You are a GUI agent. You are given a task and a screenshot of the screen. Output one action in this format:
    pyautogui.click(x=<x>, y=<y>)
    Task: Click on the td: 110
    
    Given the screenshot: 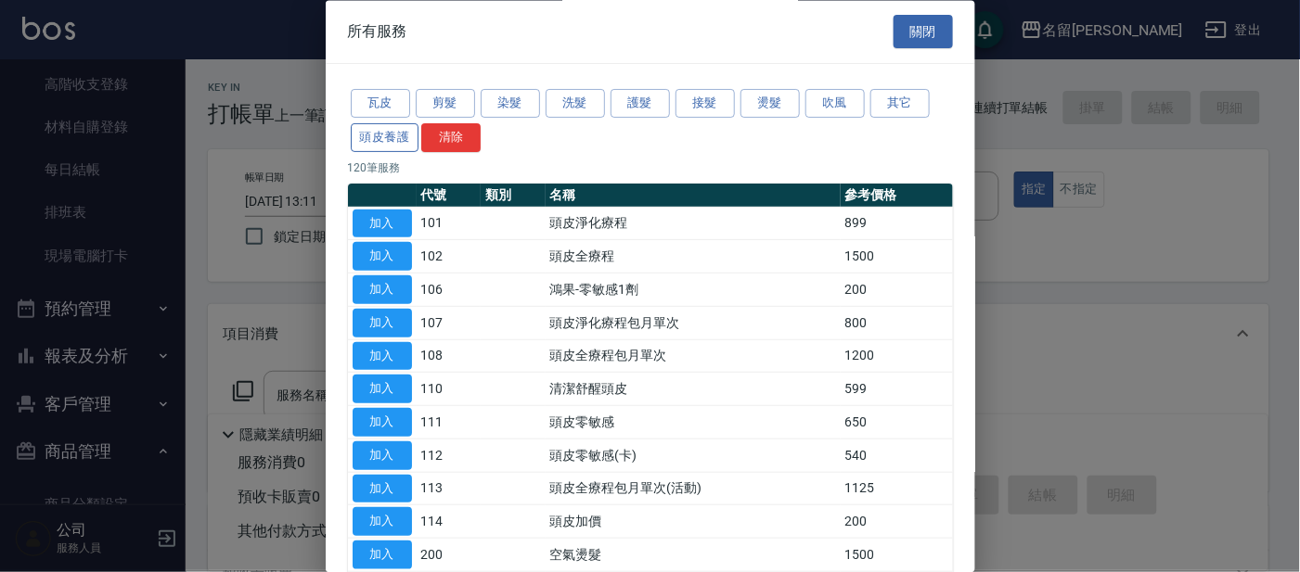 What is the action you would take?
    pyautogui.click(x=449, y=390)
    